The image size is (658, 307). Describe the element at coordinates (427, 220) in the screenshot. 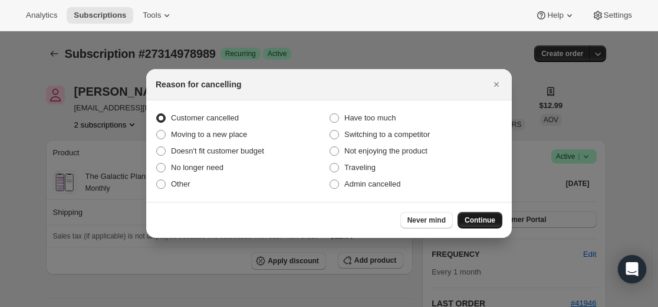

I see `span: Never mind` at that location.